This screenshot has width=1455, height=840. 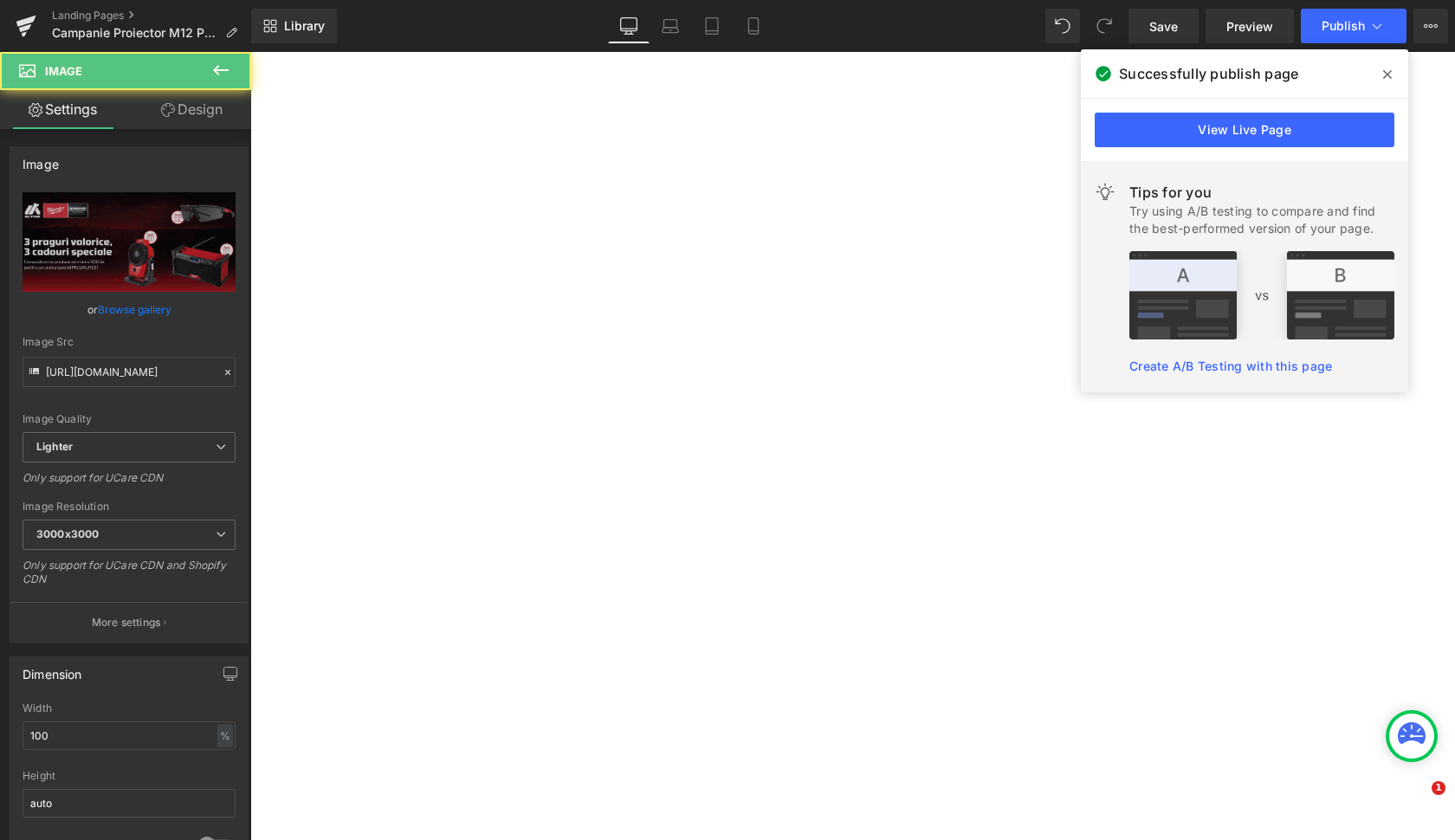 I want to click on div: Dimension, so click(x=51, y=669).